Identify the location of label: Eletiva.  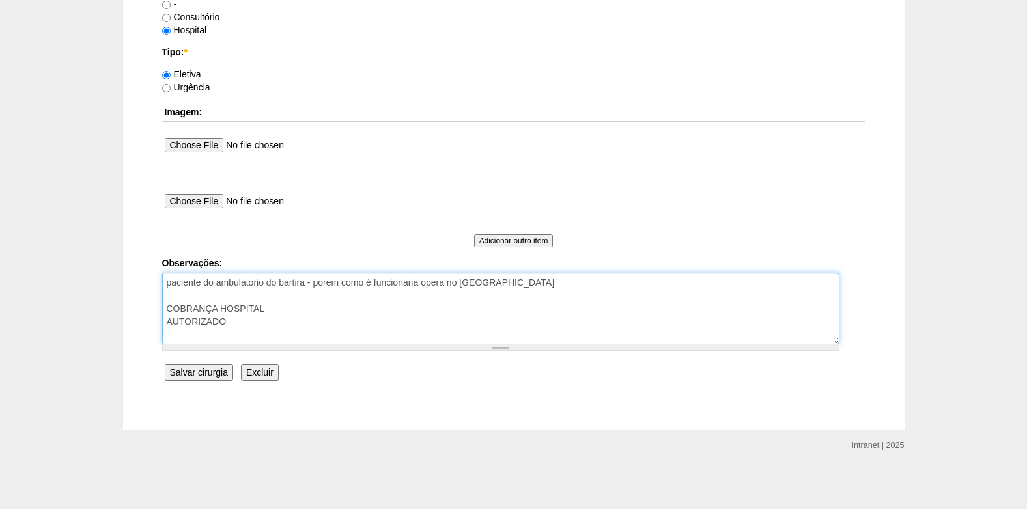
(182, 74).